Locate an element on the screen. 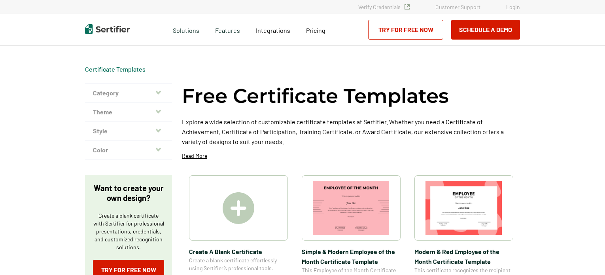  a: Verify Credentials is located at coordinates (384, 7).